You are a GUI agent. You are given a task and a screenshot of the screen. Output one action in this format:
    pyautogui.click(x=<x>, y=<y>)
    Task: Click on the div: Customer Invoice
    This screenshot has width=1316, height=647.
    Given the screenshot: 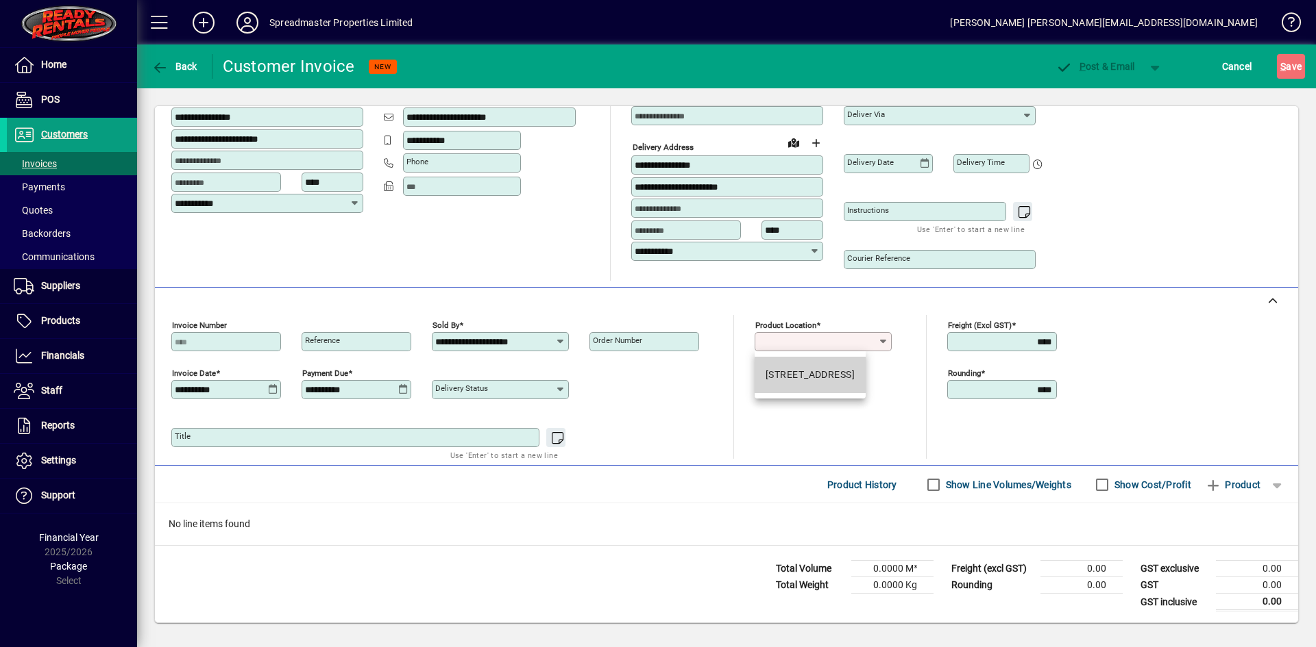 What is the action you would take?
    pyautogui.click(x=288, y=66)
    